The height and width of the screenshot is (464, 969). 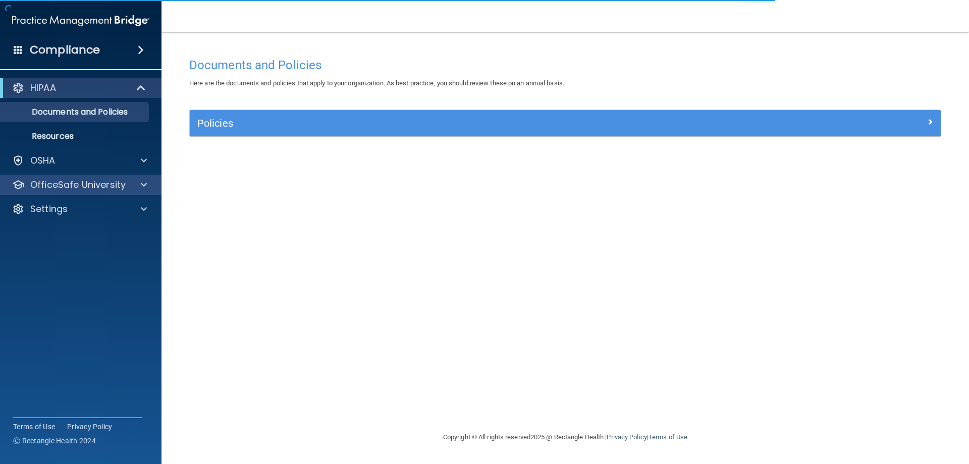 I want to click on h4: Documents and Policies, so click(x=565, y=65).